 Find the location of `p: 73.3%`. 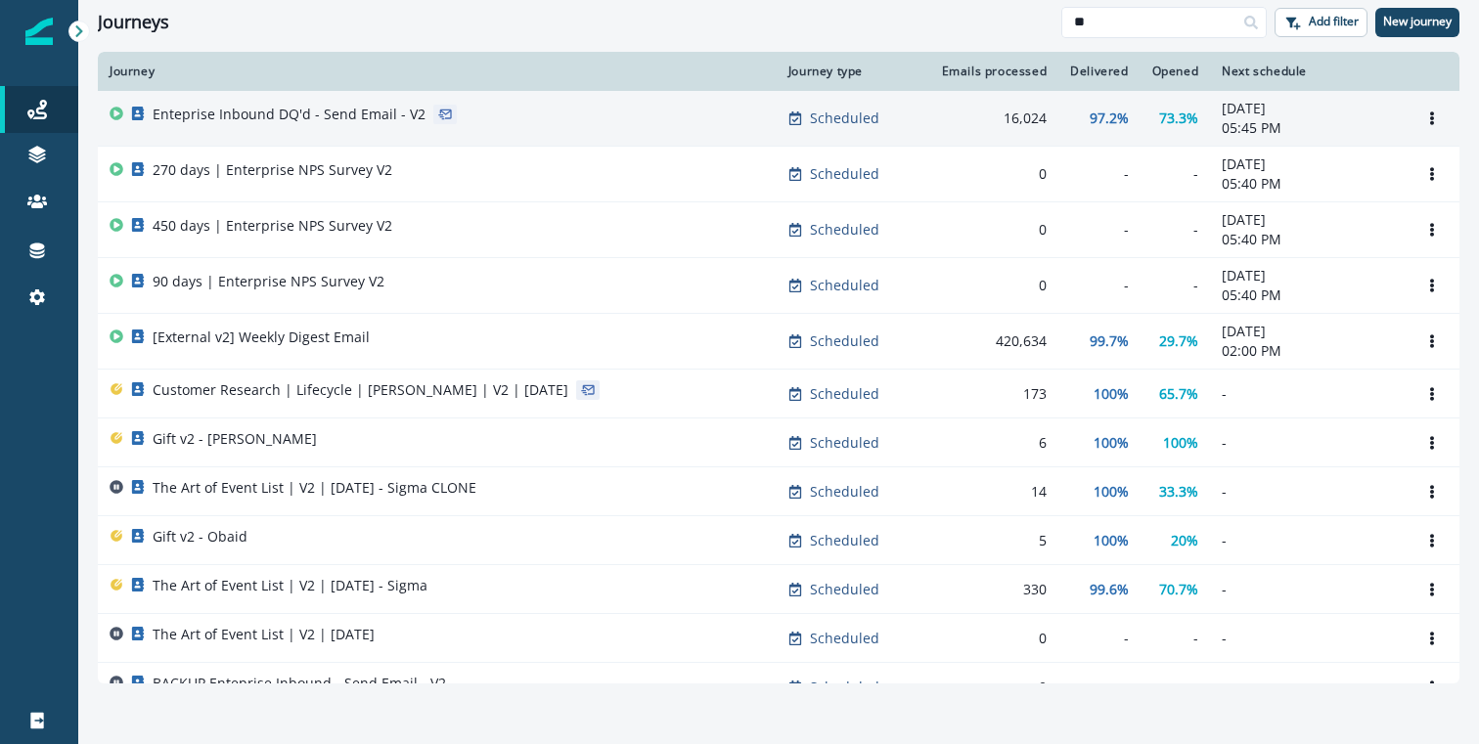

p: 73.3% is located at coordinates (1178, 118).